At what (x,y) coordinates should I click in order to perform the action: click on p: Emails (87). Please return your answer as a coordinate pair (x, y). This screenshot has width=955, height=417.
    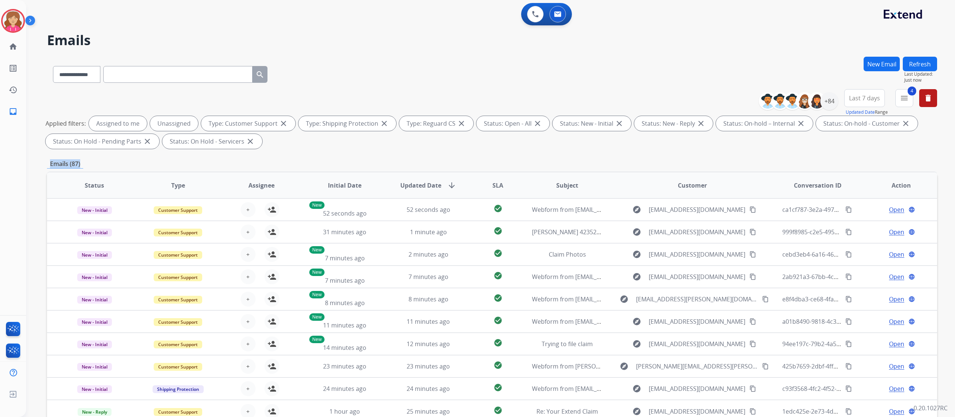
    Looking at the image, I should click on (65, 164).